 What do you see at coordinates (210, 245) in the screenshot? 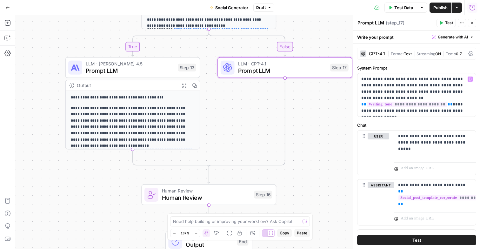
I see `span: Output` at bounding box center [210, 245].